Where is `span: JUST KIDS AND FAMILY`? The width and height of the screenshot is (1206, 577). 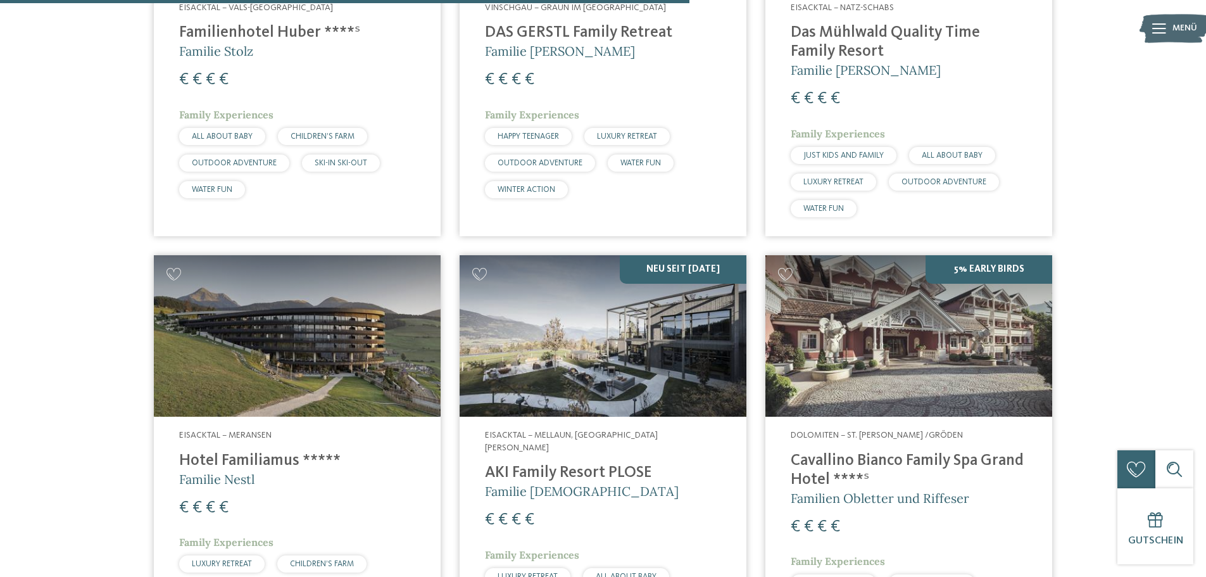 span: JUST KIDS AND FAMILY is located at coordinates (843, 155).